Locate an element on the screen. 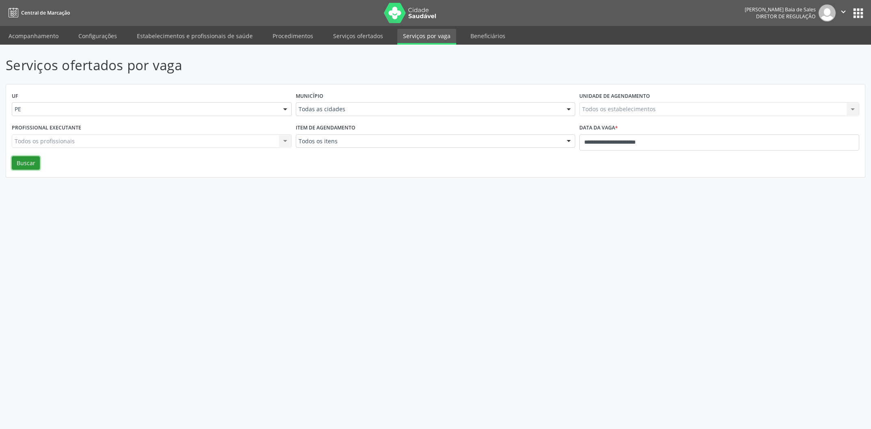  a: Configurações is located at coordinates (97, 36).